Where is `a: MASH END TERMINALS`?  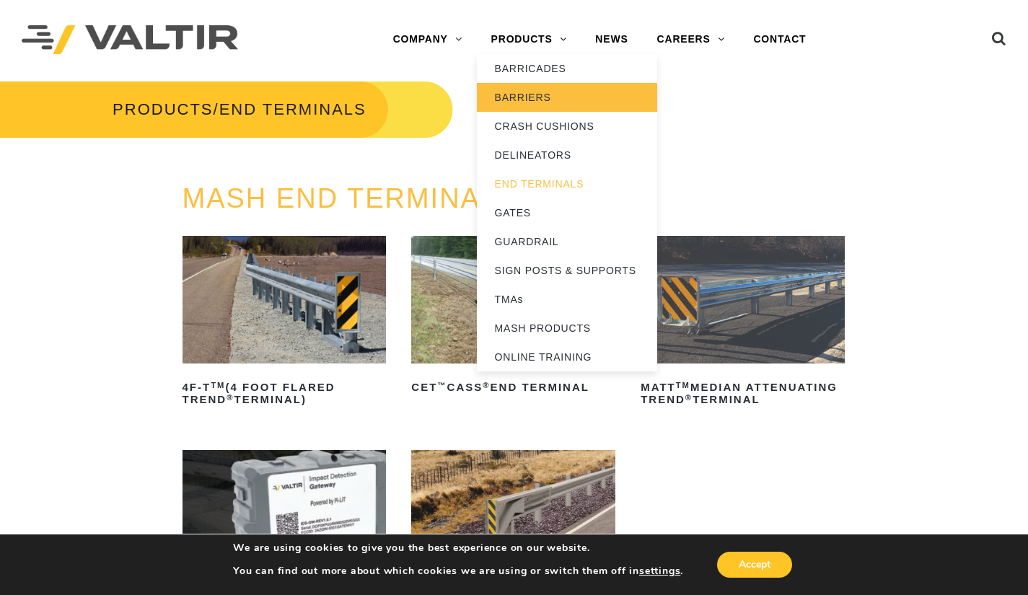 a: MASH END TERMINALS is located at coordinates (350, 198).